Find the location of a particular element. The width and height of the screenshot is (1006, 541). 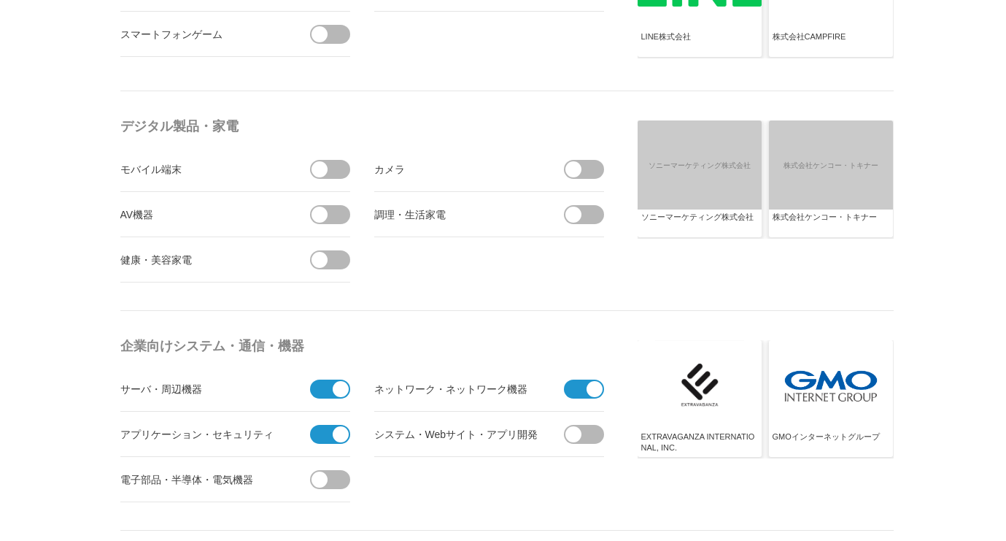

div: ソニーマーケティング株式会社 is located at coordinates (700, 223).